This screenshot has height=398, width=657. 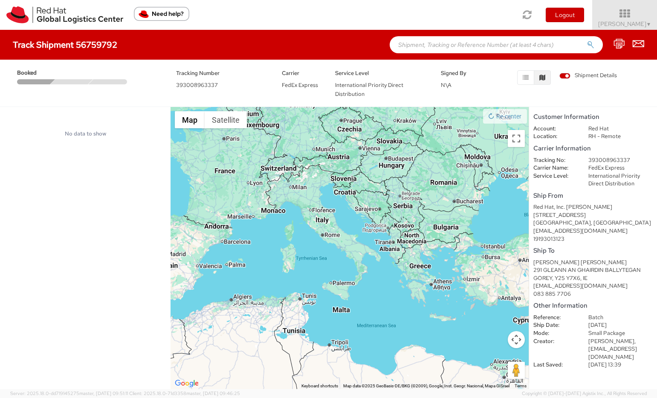 What do you see at coordinates (222, 73) in the screenshot?
I see `h5: Tracking Number` at bounding box center [222, 73].